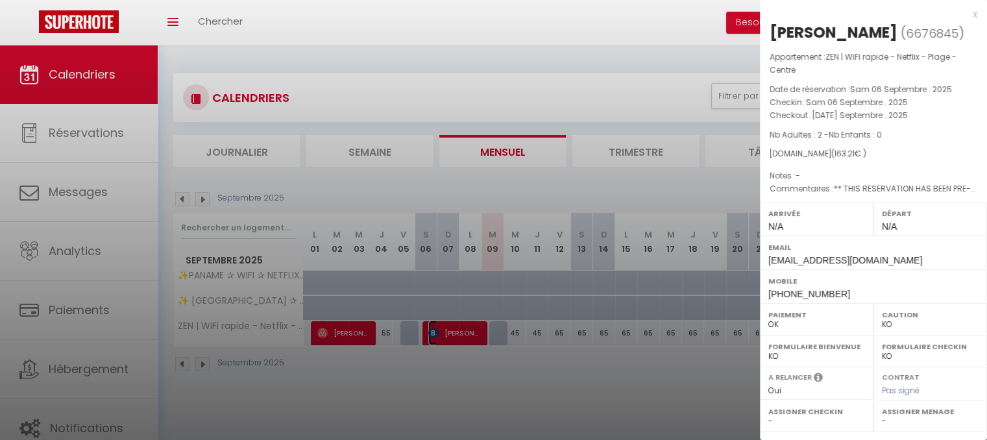 This screenshot has width=987, height=440. Describe the element at coordinates (874, 247) in the screenshot. I see `label: Email` at that location.